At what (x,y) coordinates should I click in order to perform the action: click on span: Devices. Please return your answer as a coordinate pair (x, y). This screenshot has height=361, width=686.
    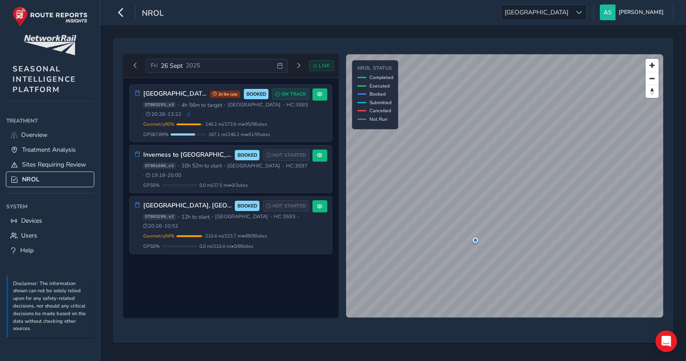
    Looking at the image, I should click on (31, 220).